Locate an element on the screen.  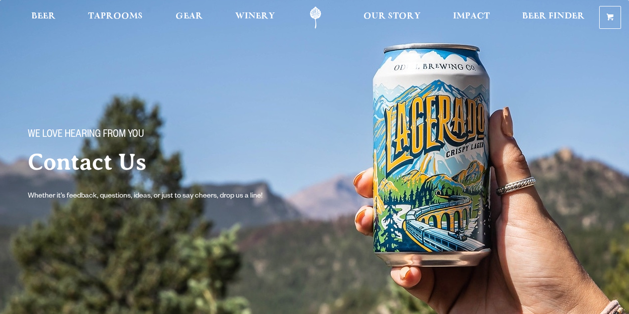
span: Beer is located at coordinates (43, 16).